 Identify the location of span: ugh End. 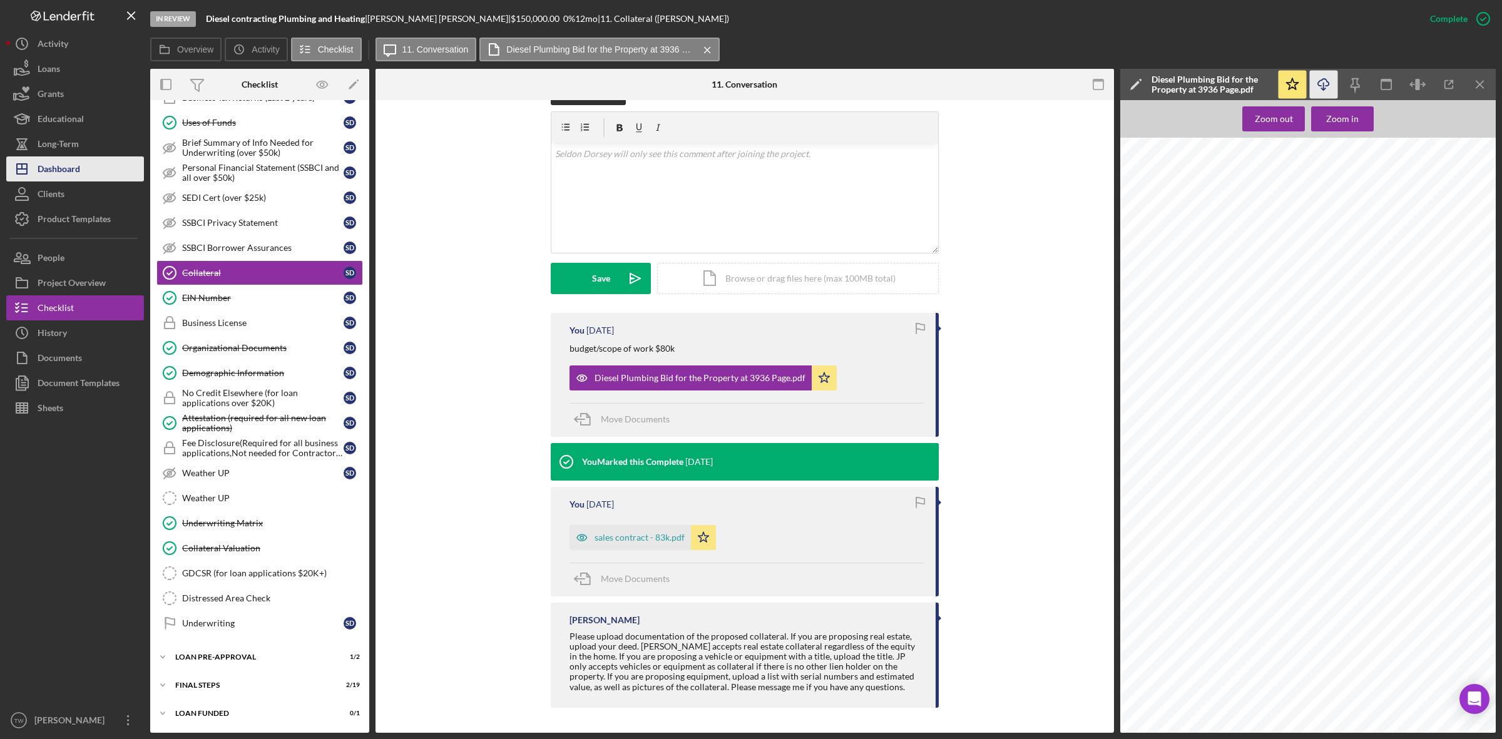
(1271, 506).